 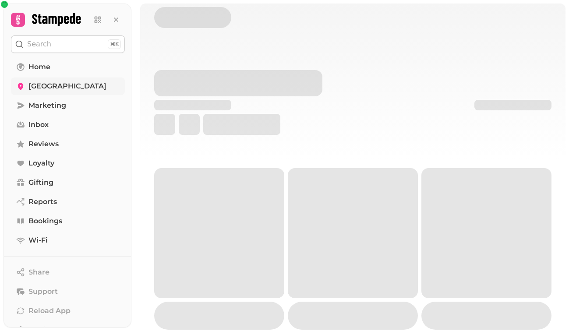 What do you see at coordinates (68, 273) in the screenshot?
I see `button: Share` at bounding box center [68, 273].